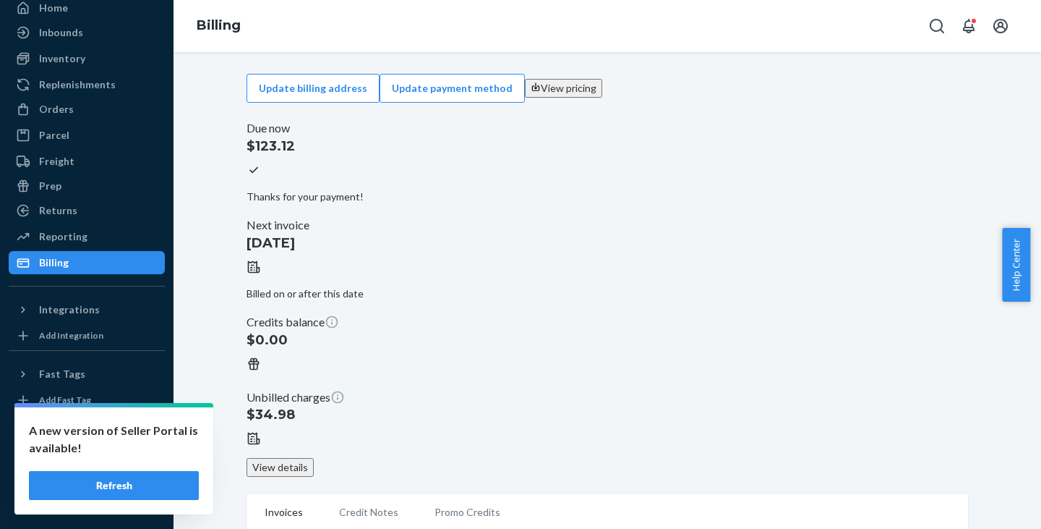 Image resolution: width=1041 pixels, height=529 pixels. What do you see at coordinates (87, 186) in the screenshot?
I see `a: Prep` at bounding box center [87, 186].